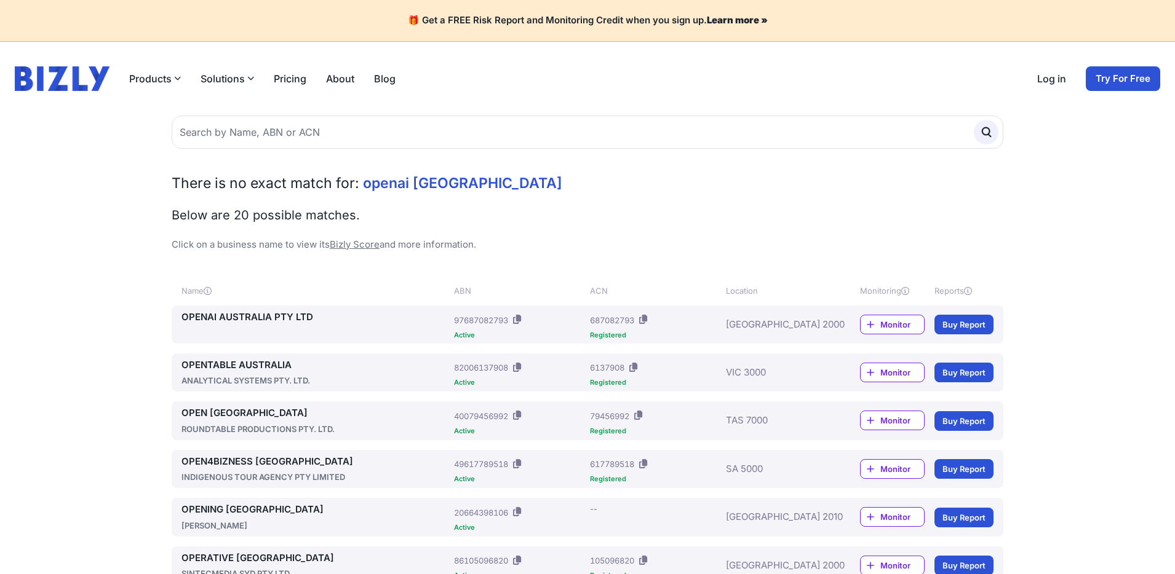 The height and width of the screenshot is (574, 1175). What do you see at coordinates (892, 291) in the screenshot?
I see `div: Monitoring` at bounding box center [892, 291].